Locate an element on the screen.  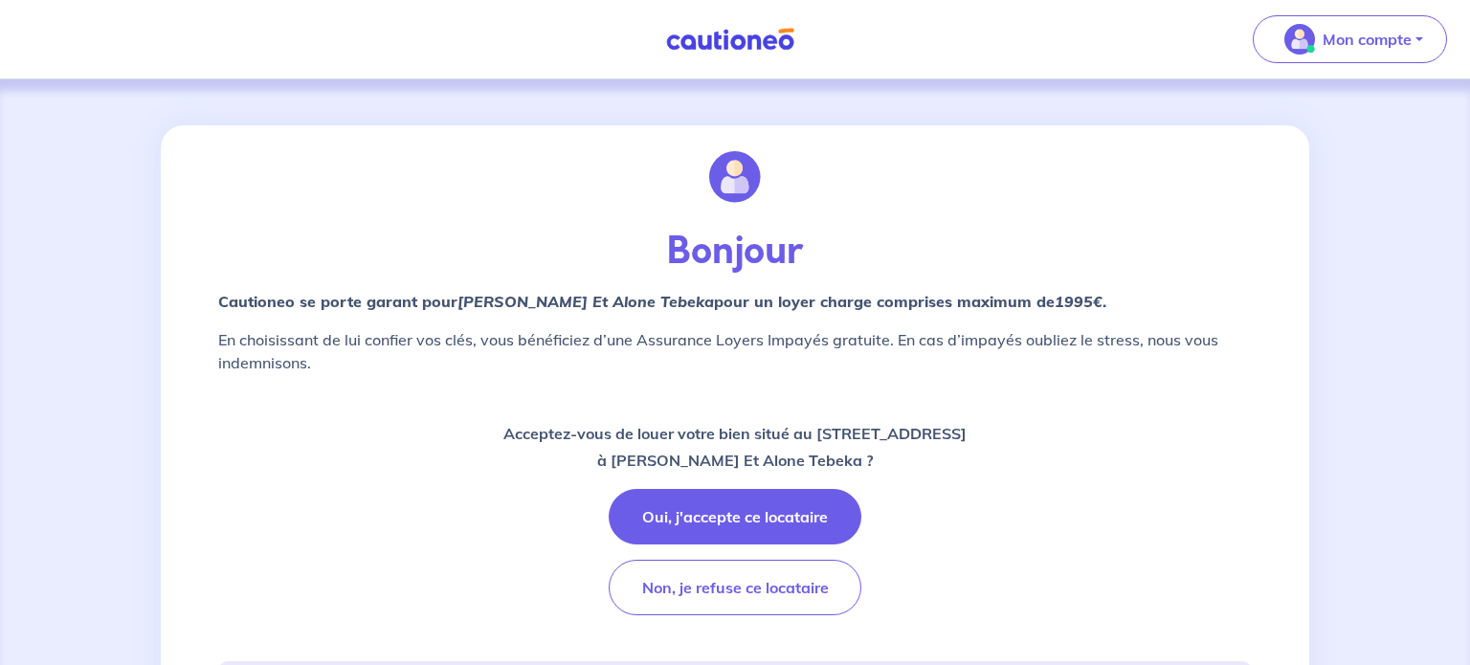
button: illu_account_valid_menu.svgMon compte is located at coordinates (1349, 39).